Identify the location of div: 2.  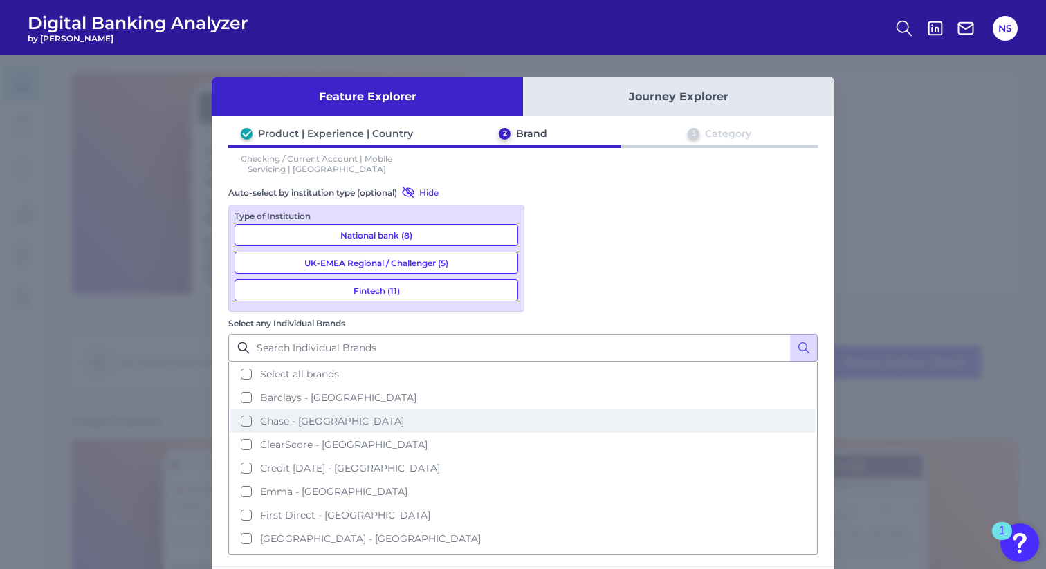
(504, 133).